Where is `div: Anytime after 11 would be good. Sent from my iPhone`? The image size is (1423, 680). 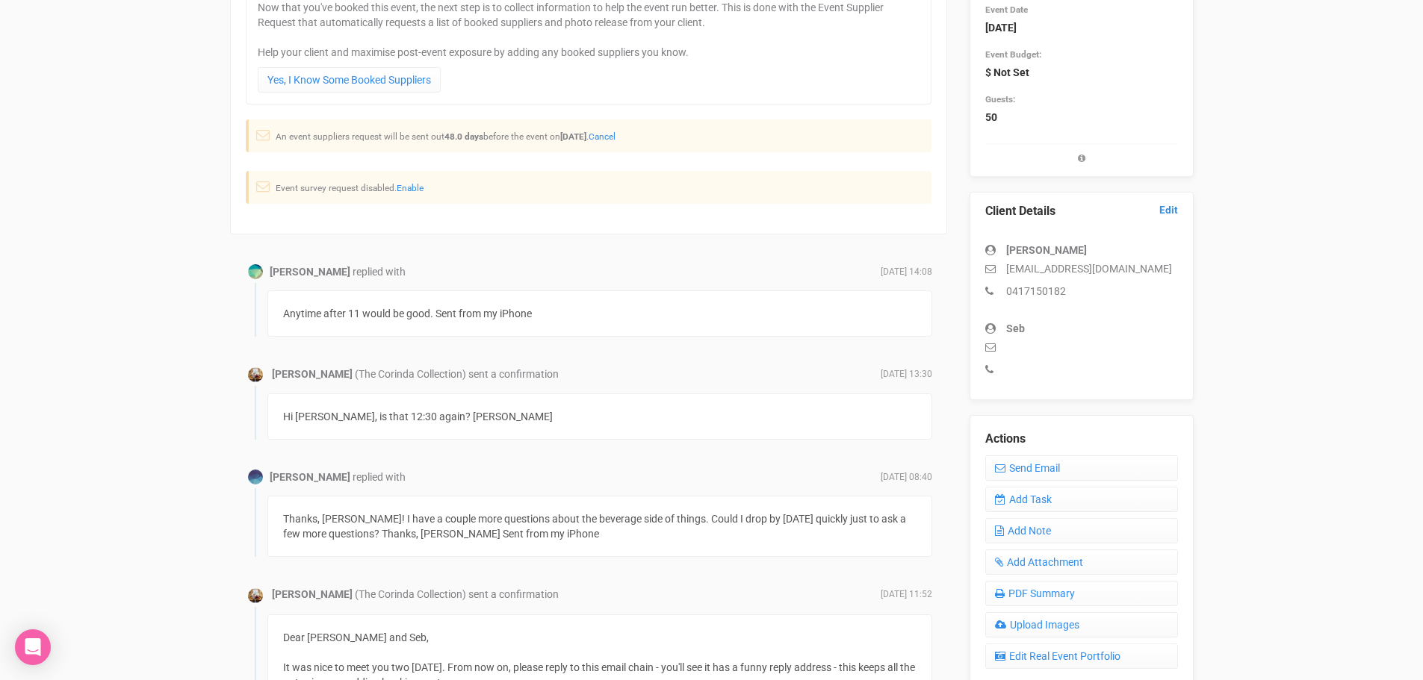 div: Anytime after 11 would be good. Sent from my iPhone is located at coordinates (600, 314).